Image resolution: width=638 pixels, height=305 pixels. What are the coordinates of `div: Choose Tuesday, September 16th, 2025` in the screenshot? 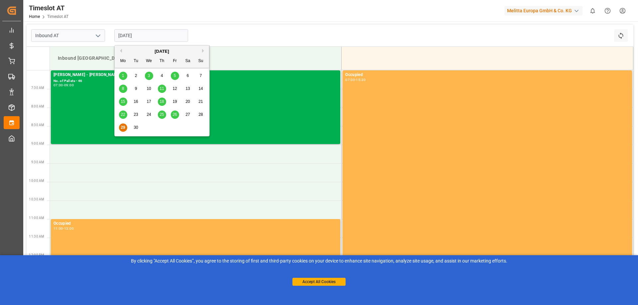 It's located at (136, 102).